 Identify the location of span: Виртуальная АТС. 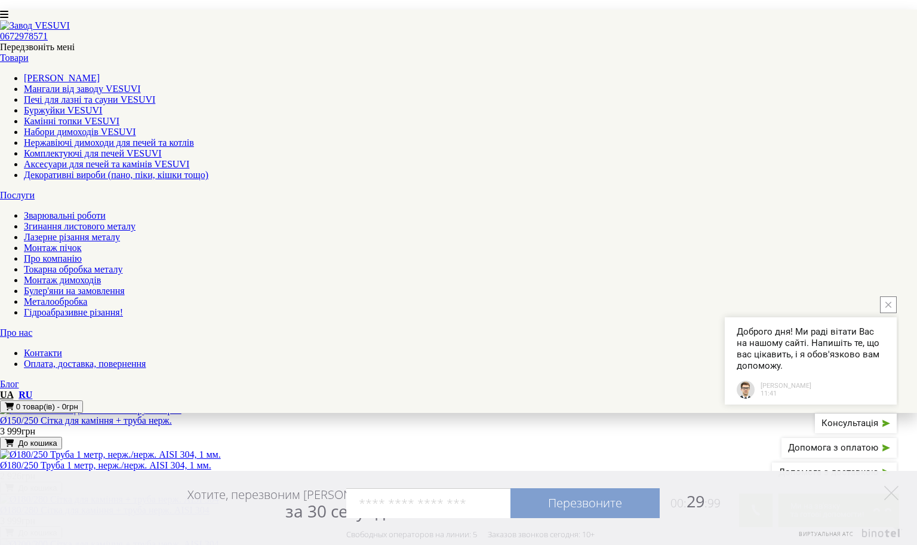
(826, 533).